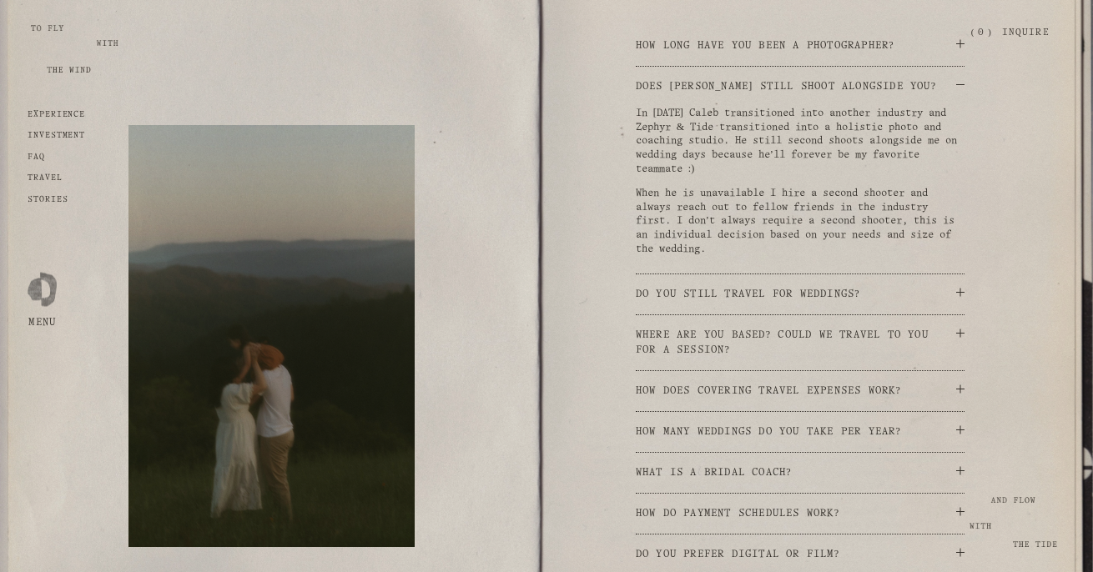 The height and width of the screenshot is (572, 1093). I want to click on span: 0, so click(980, 33).